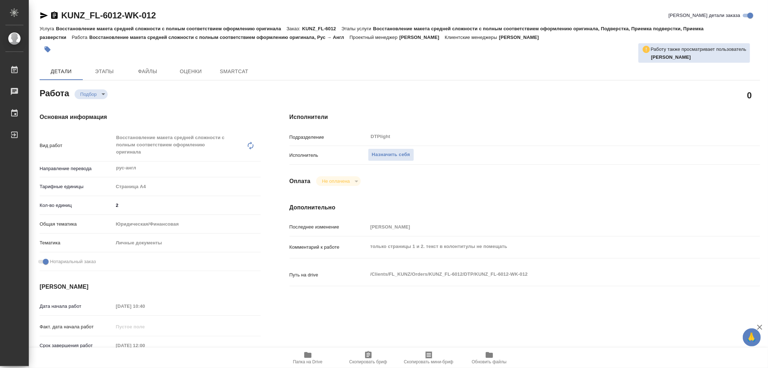 This screenshot has width=768, height=368. What do you see at coordinates (148, 71) in the screenshot?
I see `span: Файлы` at bounding box center [148, 71].